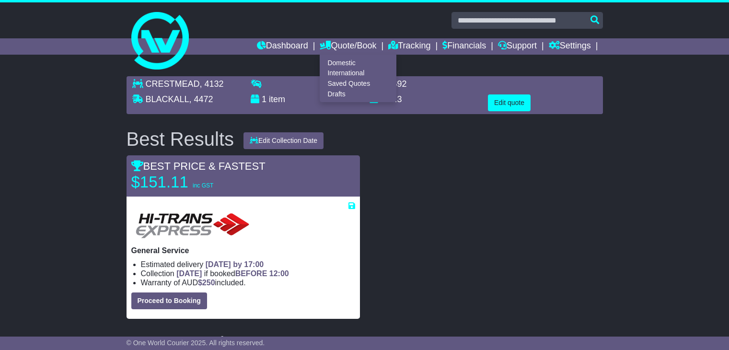  Describe the element at coordinates (248, 264) in the screenshot. I see `li: Estimated delivery` at that location.